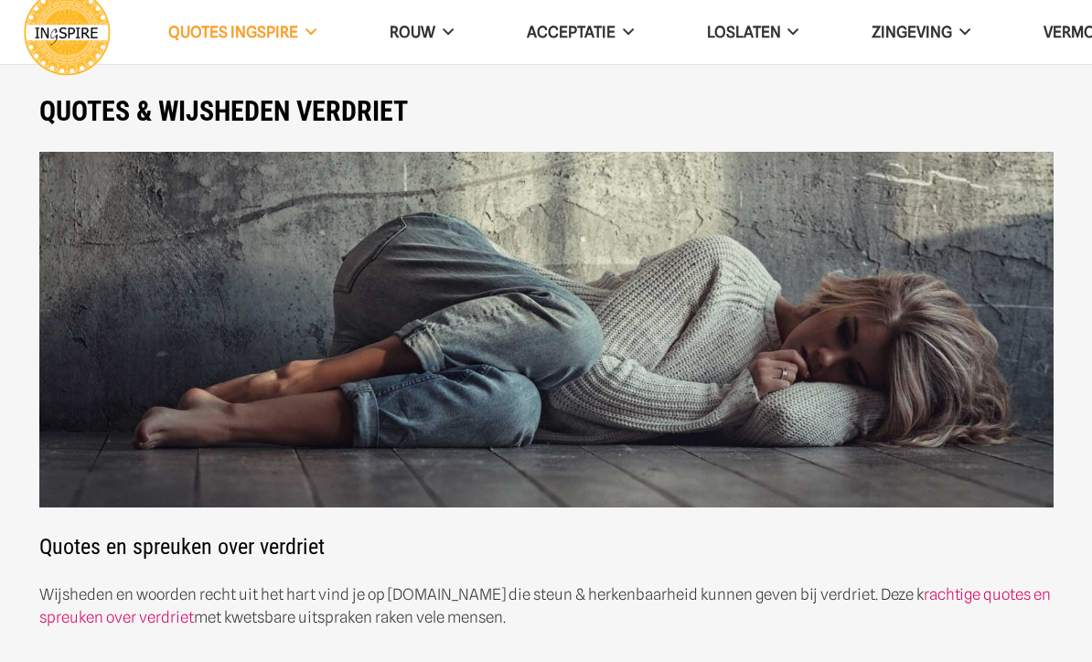 The width and height of the screenshot is (1092, 662). Describe the element at coordinates (242, 32) in the screenshot. I see `a: QUOTES INGSPIRE` at that location.